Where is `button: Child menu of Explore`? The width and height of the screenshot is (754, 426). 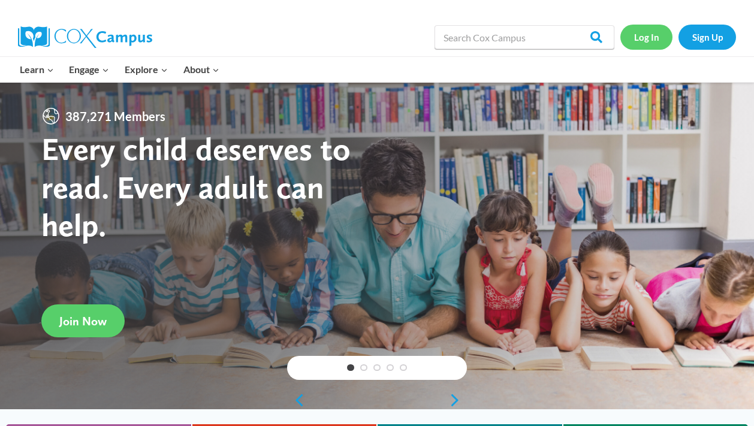
button: Child menu of Explore is located at coordinates (146, 70).